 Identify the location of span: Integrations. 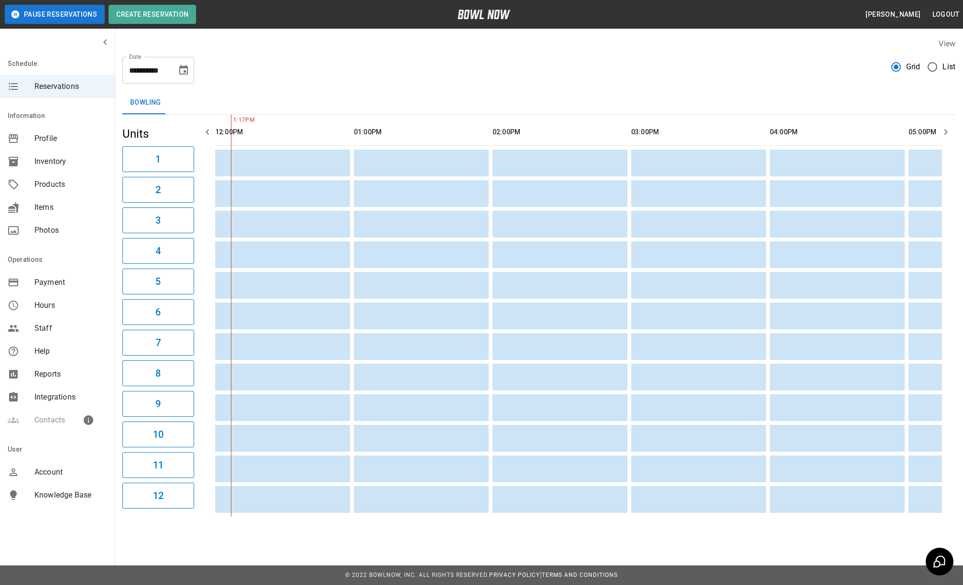
(71, 397).